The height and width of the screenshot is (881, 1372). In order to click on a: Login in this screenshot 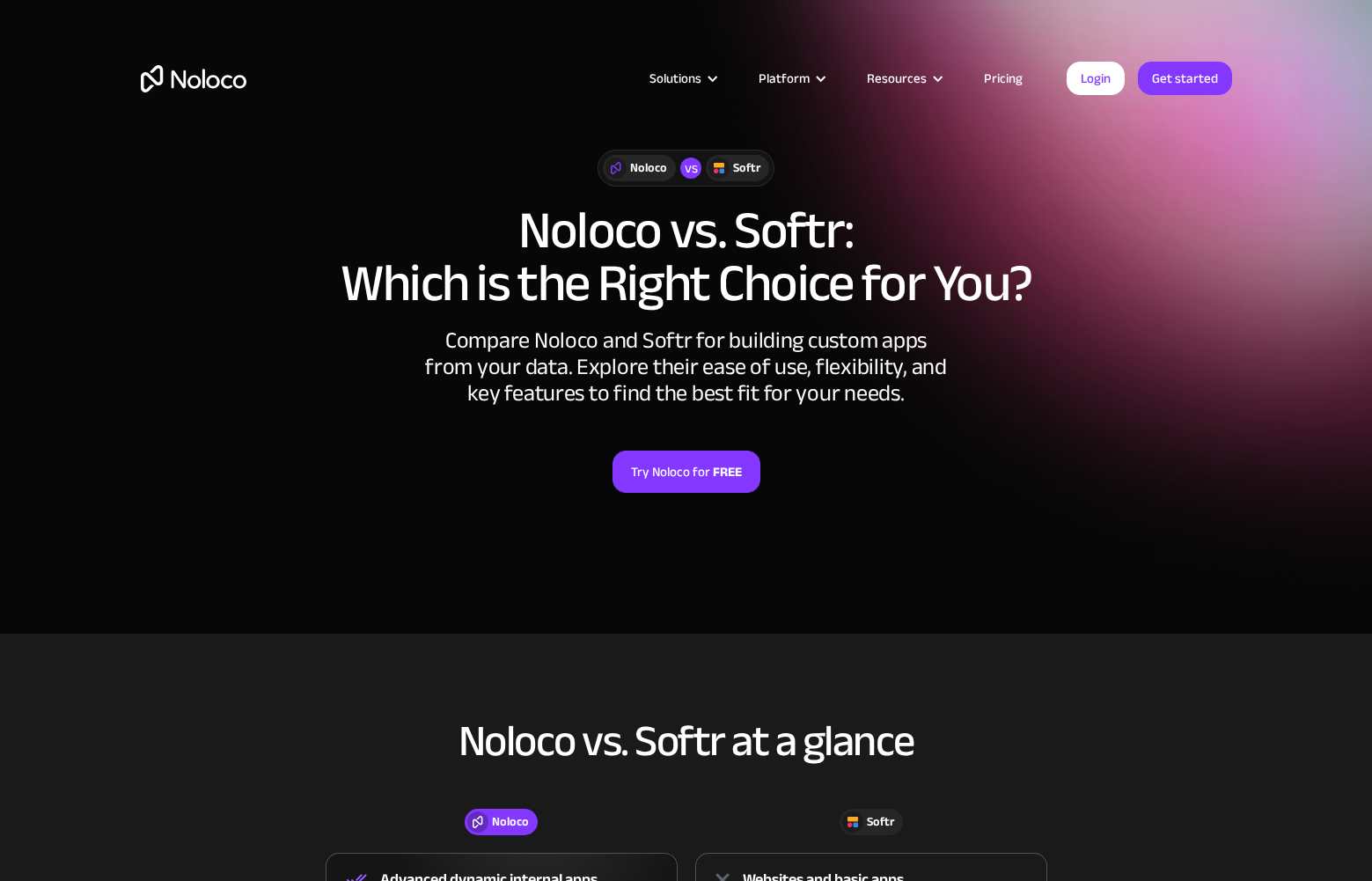, I will do `click(1095, 78)`.